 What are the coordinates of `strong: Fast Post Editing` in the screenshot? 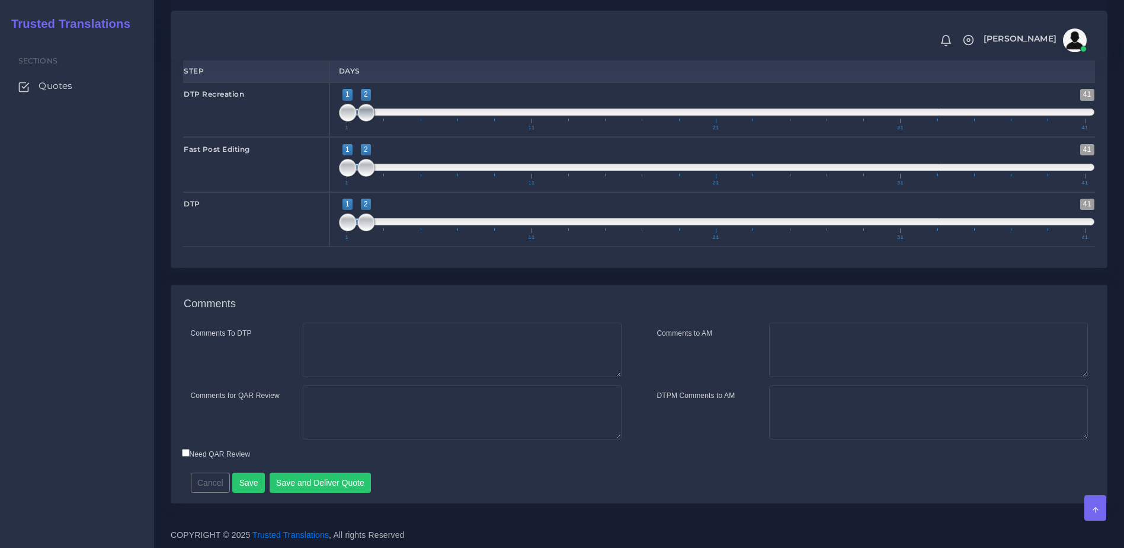 It's located at (217, 149).